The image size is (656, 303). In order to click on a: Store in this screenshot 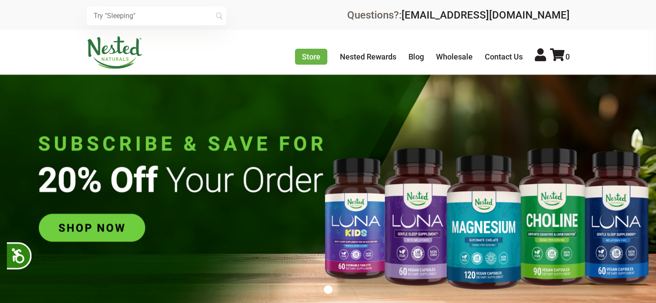, I will do `click(311, 57)`.